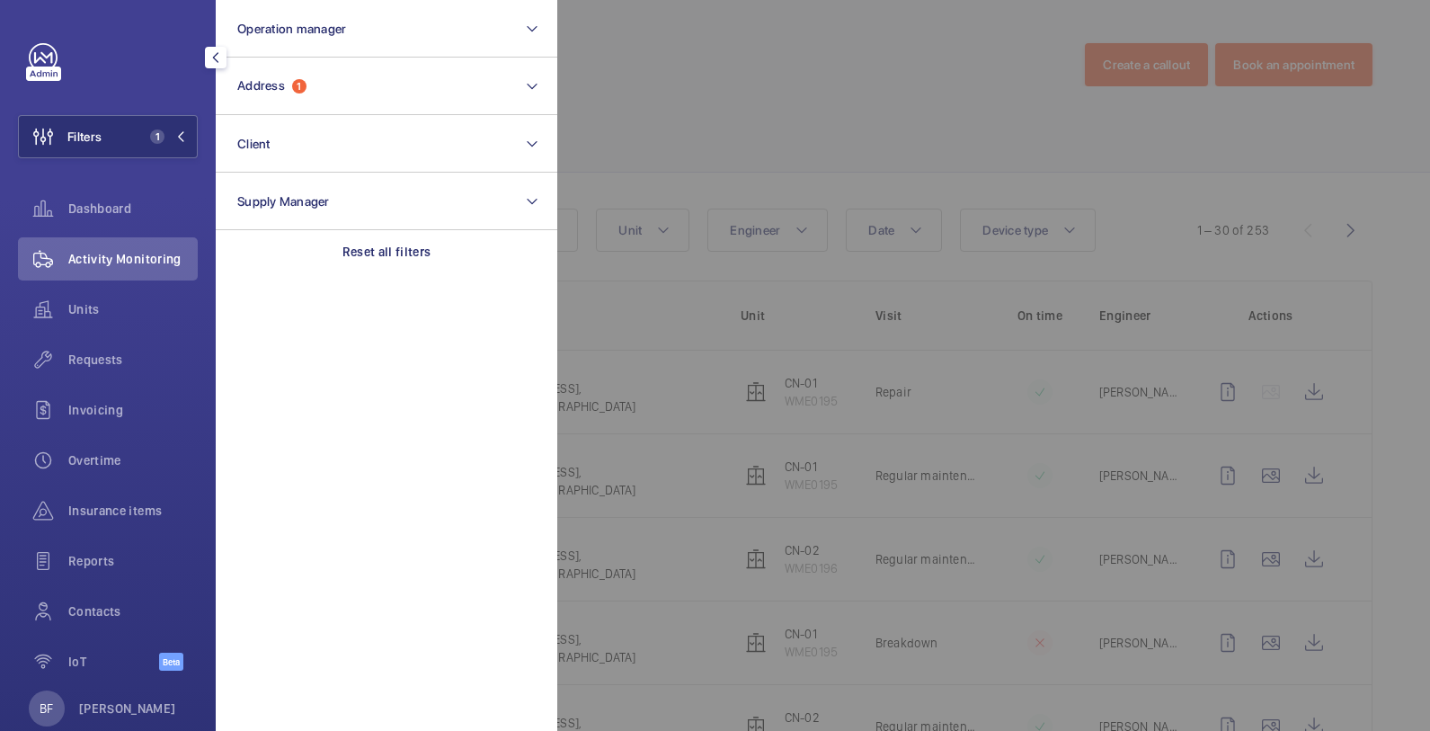 This screenshot has width=1430, height=731. What do you see at coordinates (133, 511) in the screenshot?
I see `span: Insurance items` at bounding box center [133, 511].